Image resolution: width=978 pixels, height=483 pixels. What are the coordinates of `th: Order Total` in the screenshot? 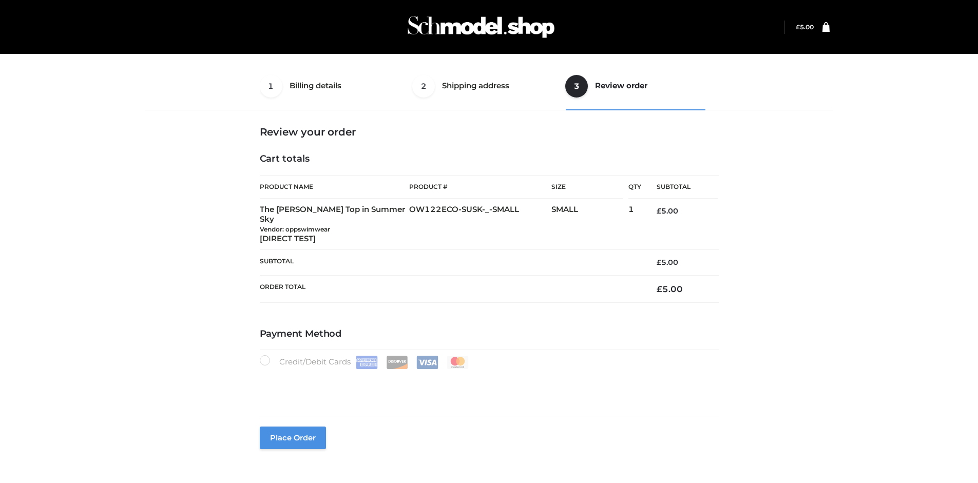 It's located at (451, 288).